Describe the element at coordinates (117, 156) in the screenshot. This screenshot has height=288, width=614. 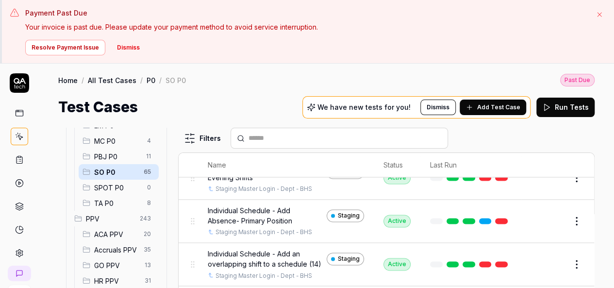
I see `span: PBJ P0` at that location.